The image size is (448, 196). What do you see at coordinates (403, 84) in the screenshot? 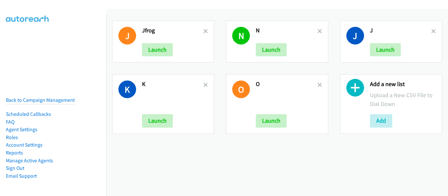
I see `h2: Add a new list` at bounding box center [403, 84].